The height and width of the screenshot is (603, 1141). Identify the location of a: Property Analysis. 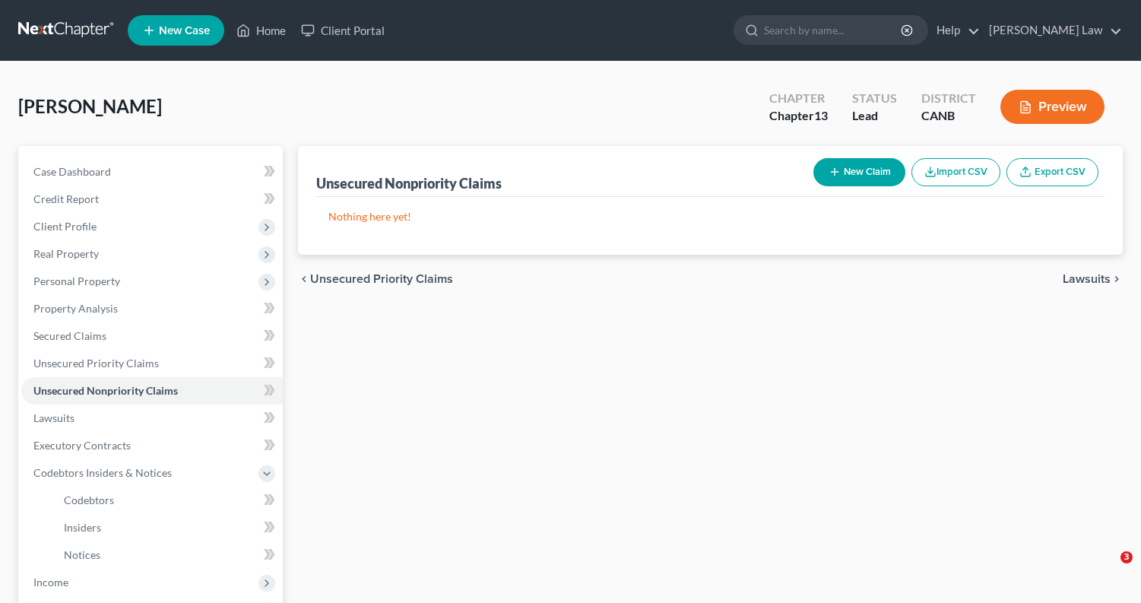
(152, 309).